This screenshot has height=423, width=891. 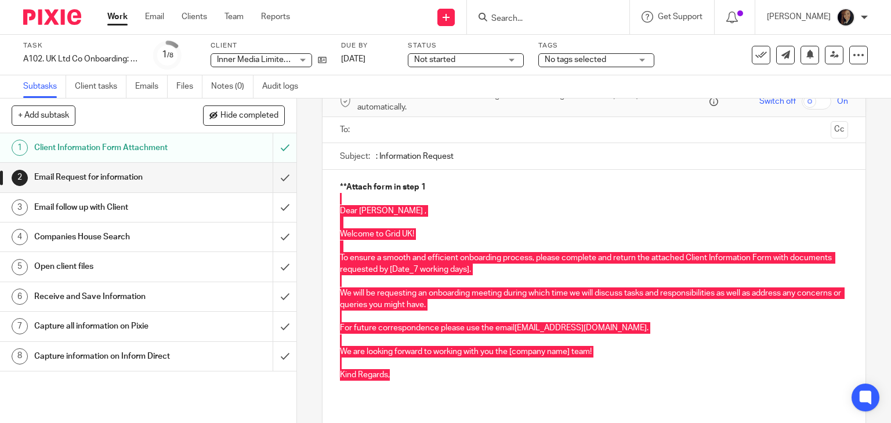 I want to click on span: Get Support, so click(x=680, y=17).